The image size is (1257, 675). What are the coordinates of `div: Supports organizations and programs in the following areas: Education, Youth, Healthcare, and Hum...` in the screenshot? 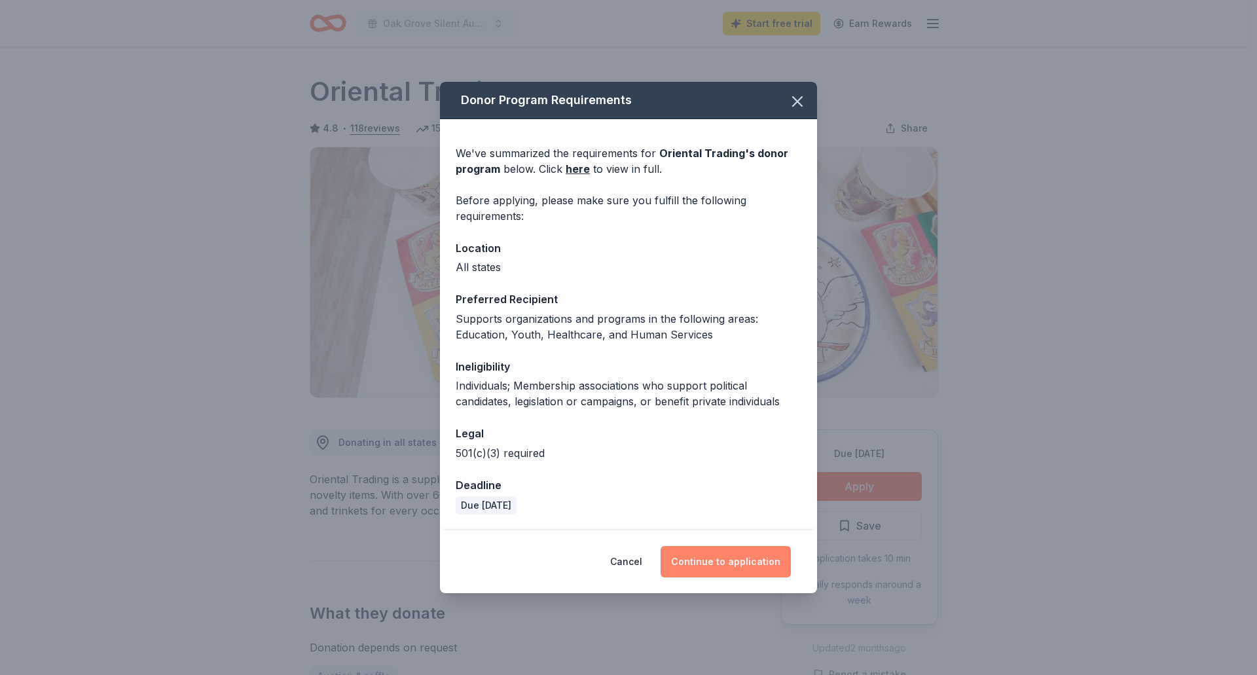 It's located at (629, 327).